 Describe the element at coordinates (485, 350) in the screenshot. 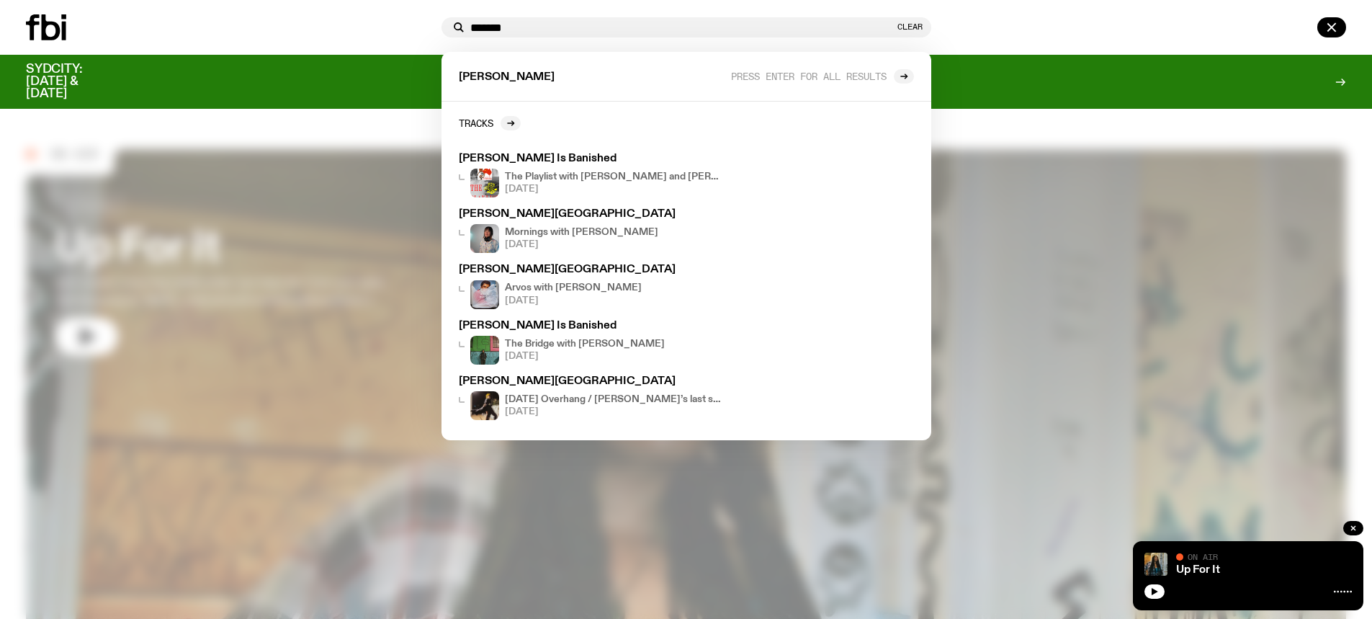

I see `img: Amelia Sparke is wearing a black hoodie and pants, leaning against a blue, green and pink wall wi...` at that location.